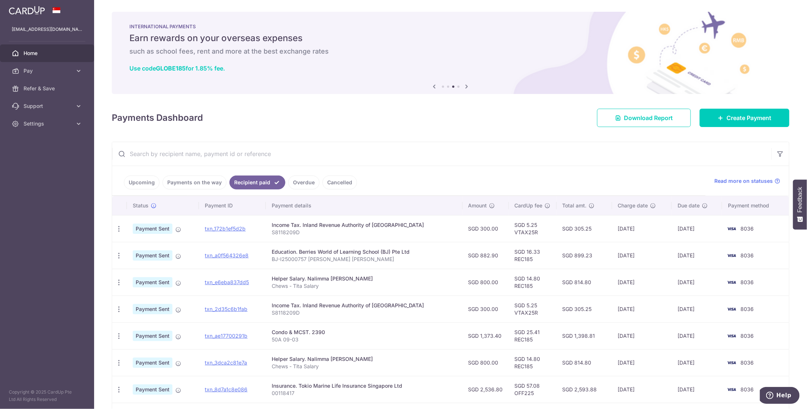 The width and height of the screenshot is (807, 409). What do you see at coordinates (226, 255) in the screenshot?
I see `a: txn_a0f564326e8` at bounding box center [226, 255].